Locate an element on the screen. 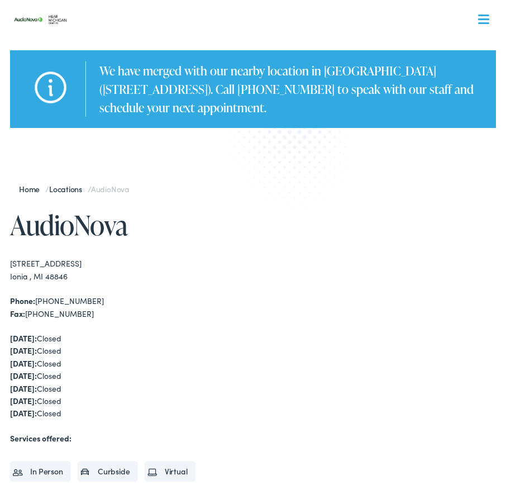 The height and width of the screenshot is (499, 506). li: Curbside is located at coordinates (108, 471).